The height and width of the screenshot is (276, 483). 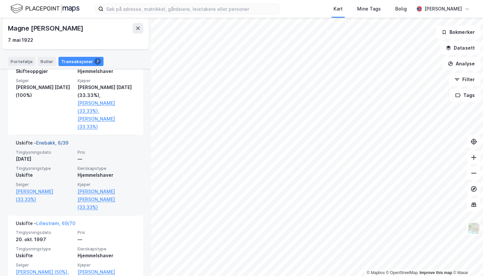 I want to click on input: Søk på adresse, matrikkel, gårdeiere, leietakere eller personer, so click(x=191, y=9).